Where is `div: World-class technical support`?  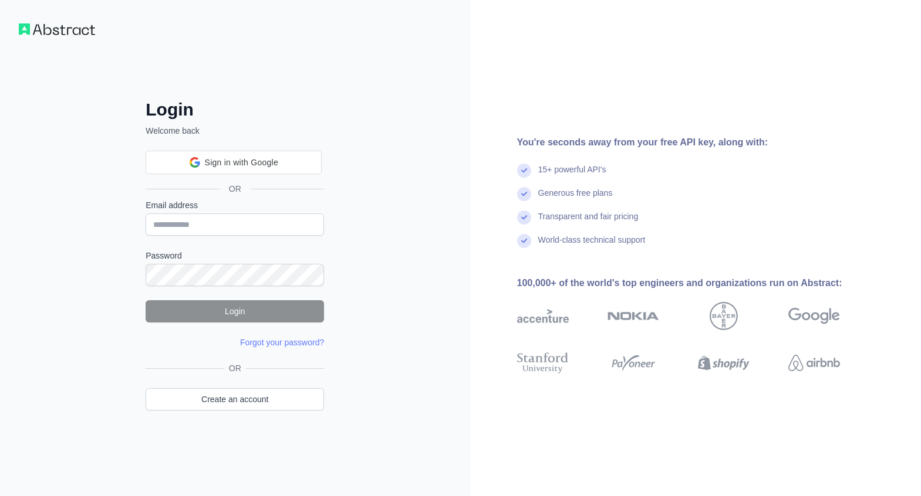 div: World-class technical support is located at coordinates (591, 246).